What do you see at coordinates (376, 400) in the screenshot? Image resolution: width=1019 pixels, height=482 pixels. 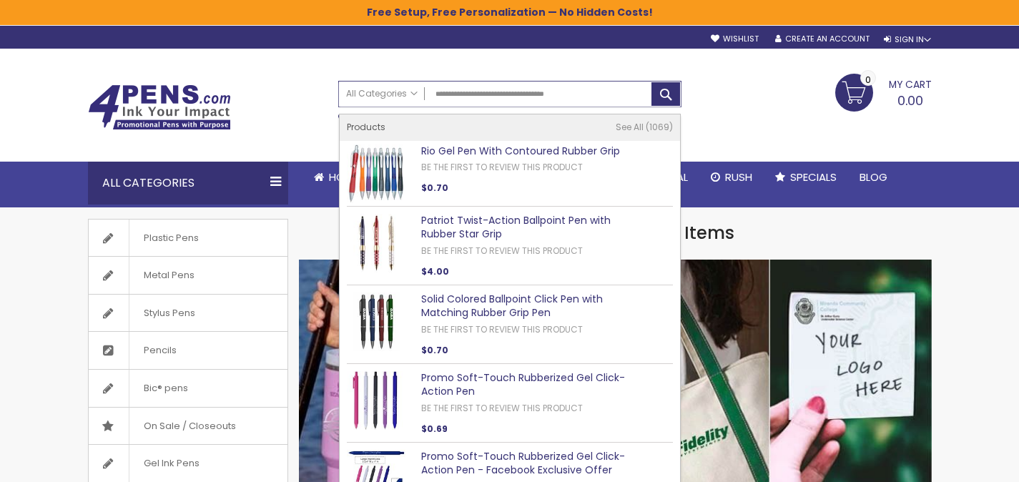 I see `img: Promo Soft-Touch Rubberized Gel Click-Action Pen` at bounding box center [376, 400].